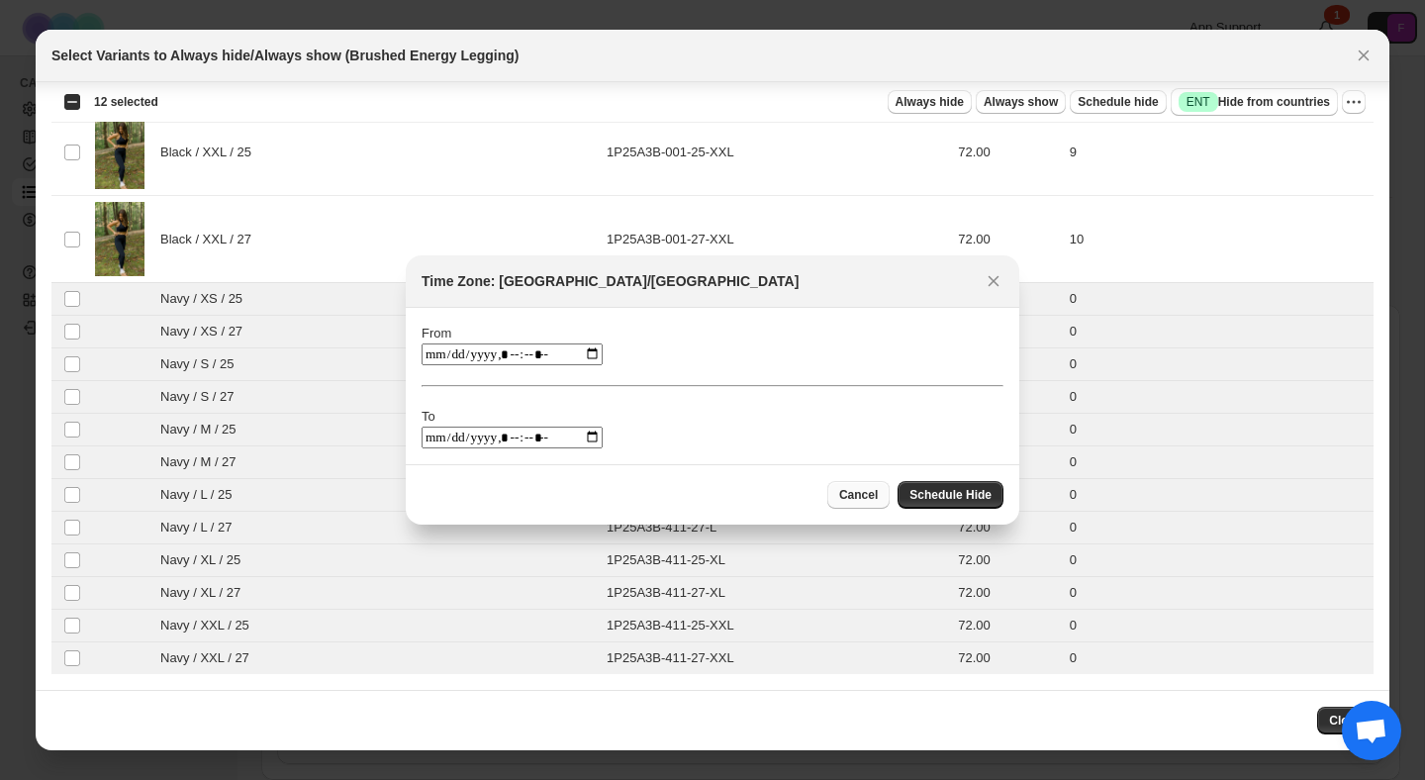  Describe the element at coordinates (776, 626) in the screenshot. I see `td: 1P25A3B-411-25-XXL` at that location.